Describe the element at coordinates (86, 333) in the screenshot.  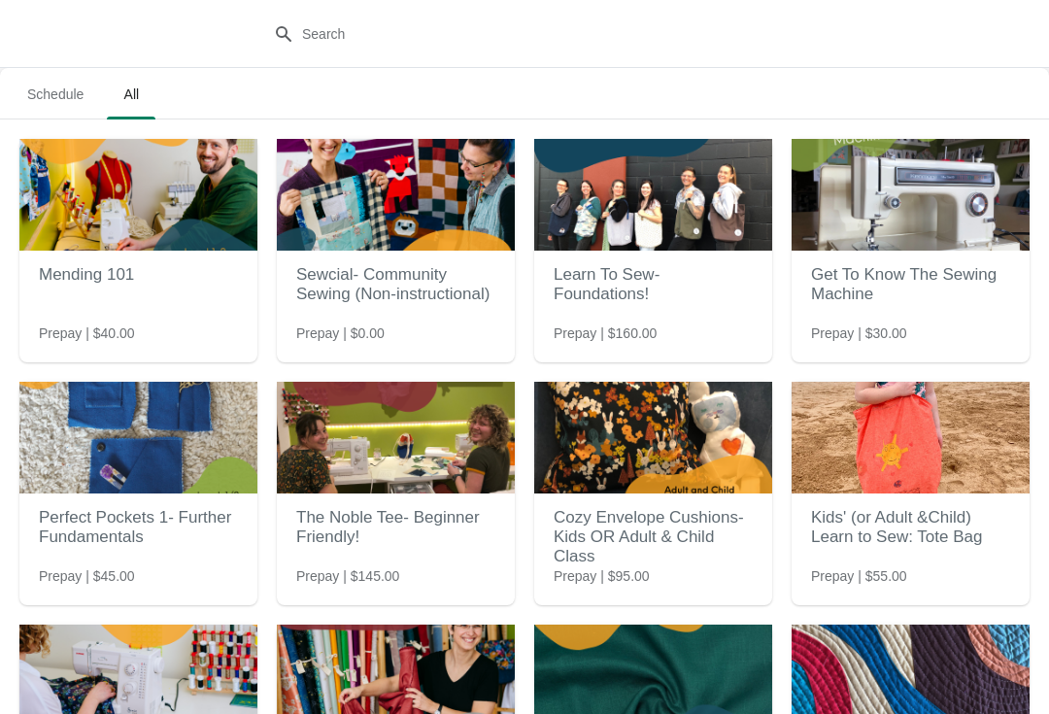
I see `span: Prepay | $40.00` at that location.